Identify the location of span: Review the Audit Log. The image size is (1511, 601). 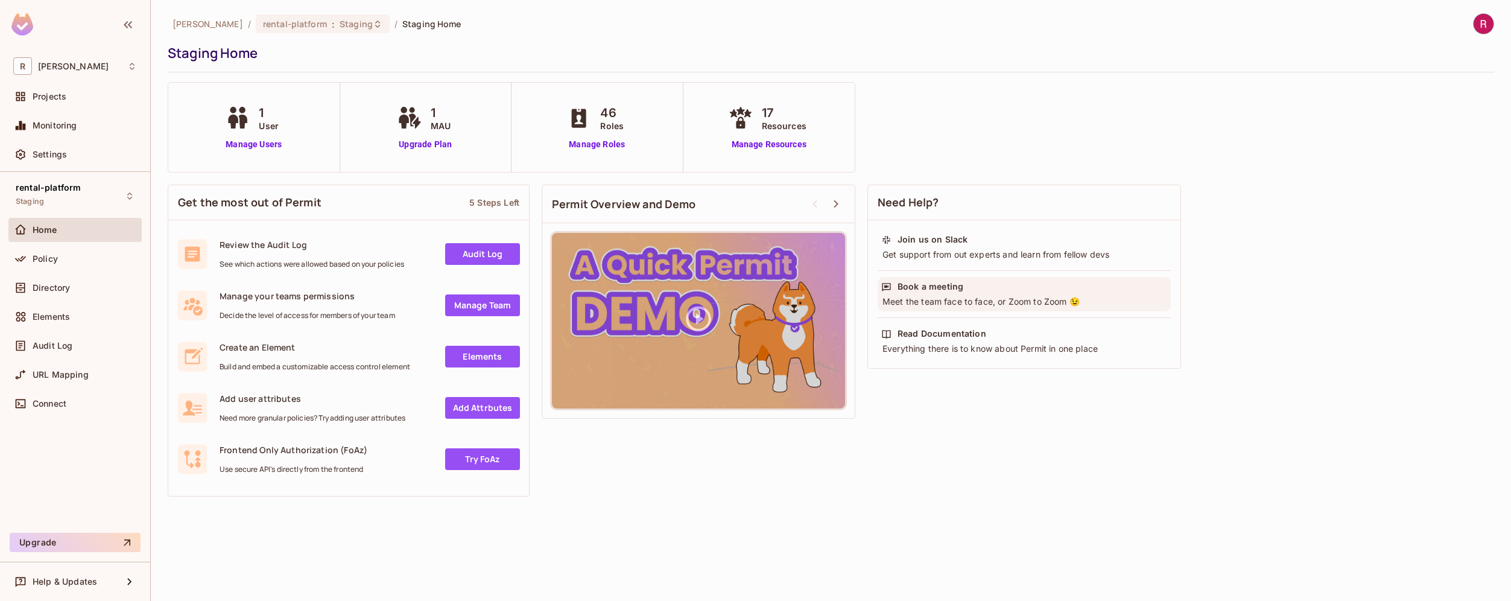
(312, 244).